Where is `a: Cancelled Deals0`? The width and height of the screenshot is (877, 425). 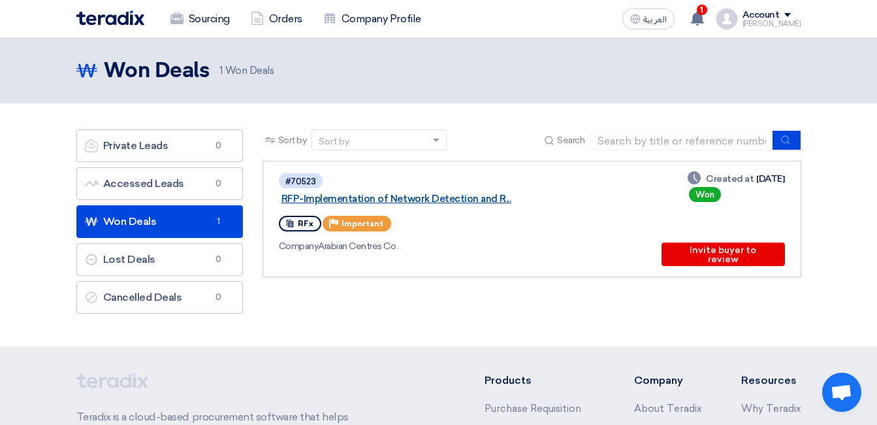
a: Cancelled Deals0 is located at coordinates (159, 297).